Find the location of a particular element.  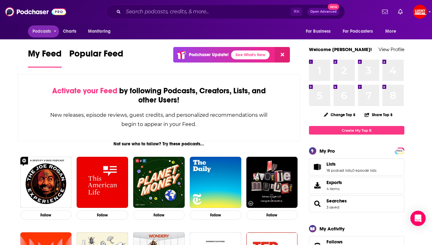

a: The Daily is located at coordinates (216, 183).